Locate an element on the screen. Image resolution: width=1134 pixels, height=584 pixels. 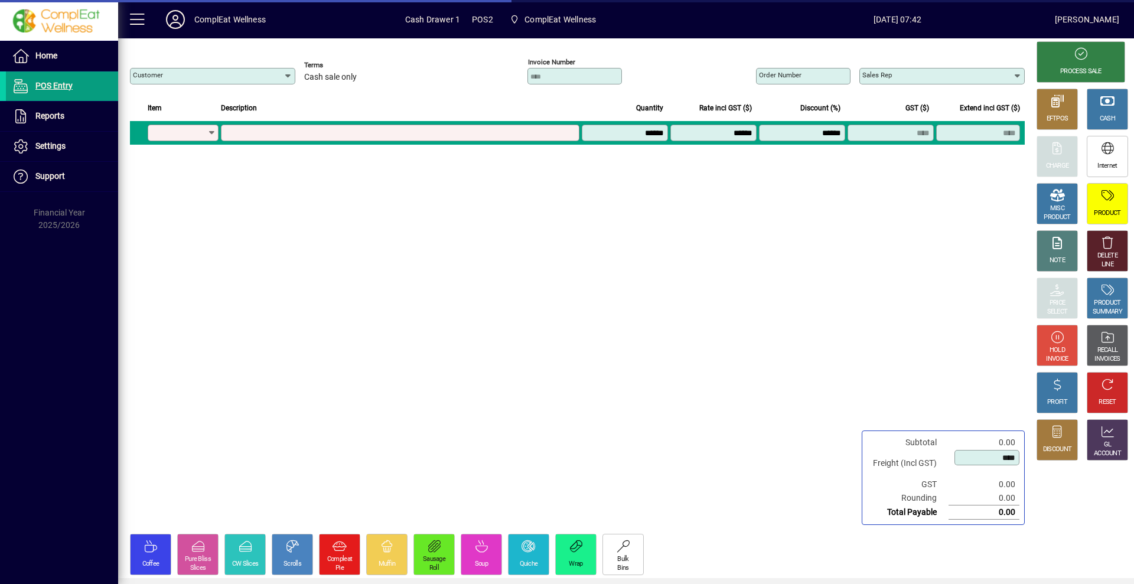
div: HOLD is located at coordinates (1057, 350).